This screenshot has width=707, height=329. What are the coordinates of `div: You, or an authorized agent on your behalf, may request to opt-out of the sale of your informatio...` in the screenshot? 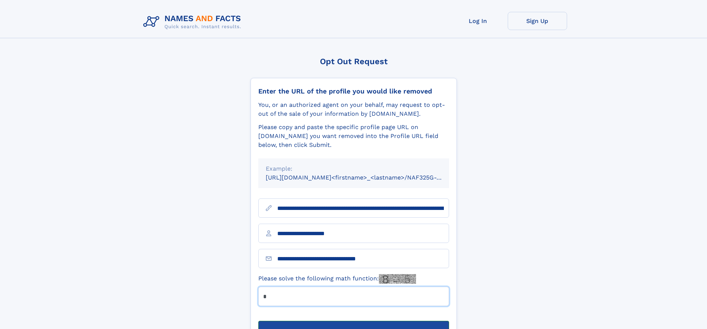 It's located at (354, 109).